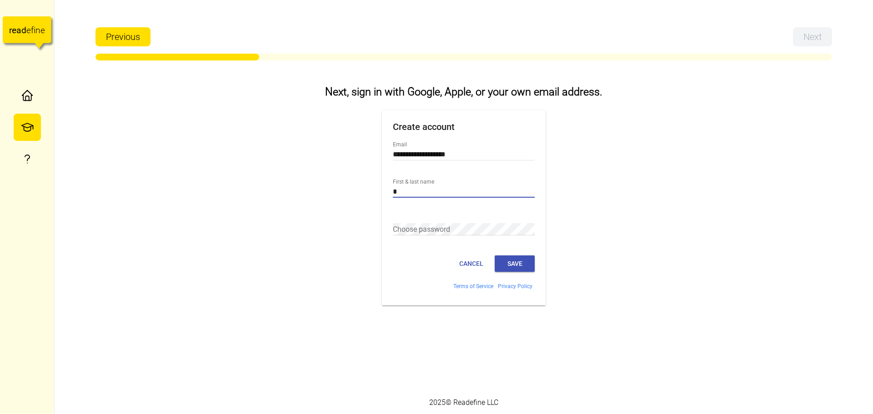  I want to click on button: Save, so click(515, 264).